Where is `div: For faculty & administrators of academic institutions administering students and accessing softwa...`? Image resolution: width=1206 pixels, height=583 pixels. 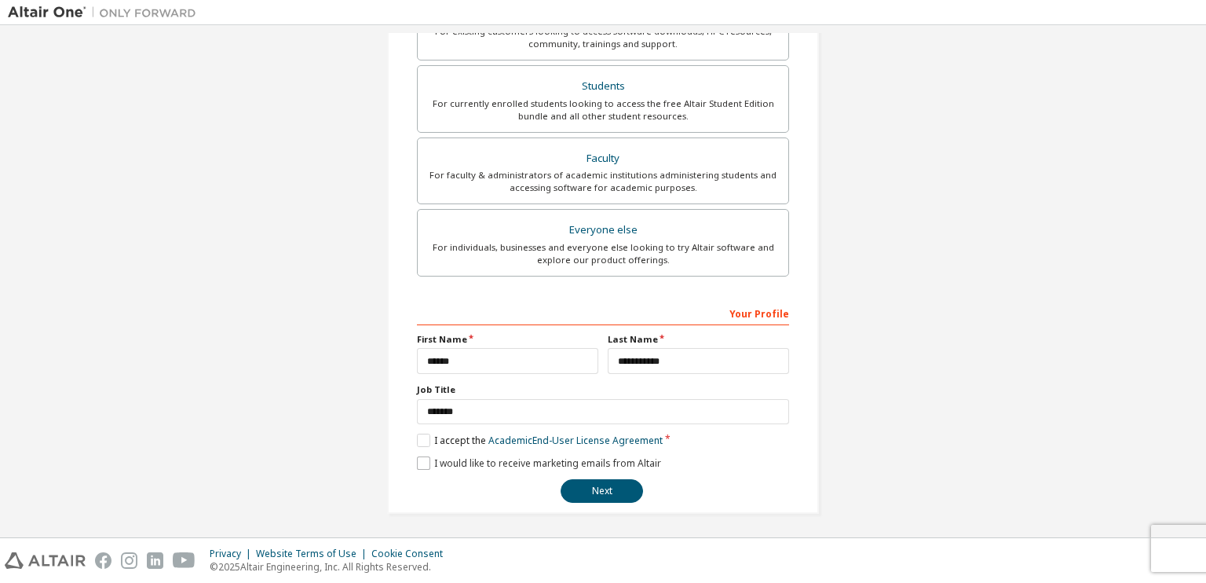
div: For faculty & administrators of academic institutions administering students and accessing softwa... is located at coordinates (603, 181).